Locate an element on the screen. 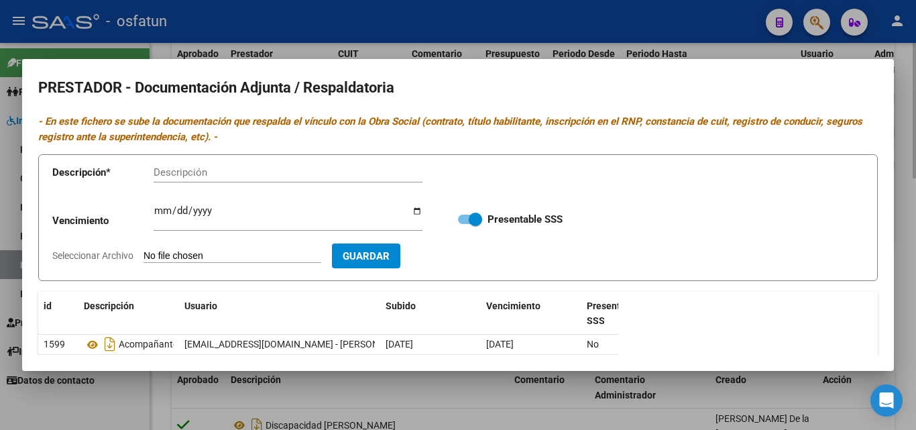  span: Usuario is located at coordinates (200, 306).